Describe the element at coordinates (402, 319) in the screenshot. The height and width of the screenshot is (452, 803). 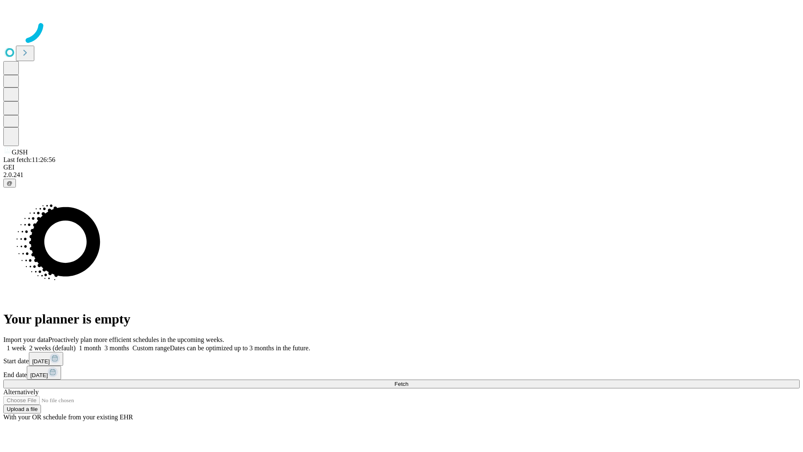
I see `h1: Your planner is empty` at that location.